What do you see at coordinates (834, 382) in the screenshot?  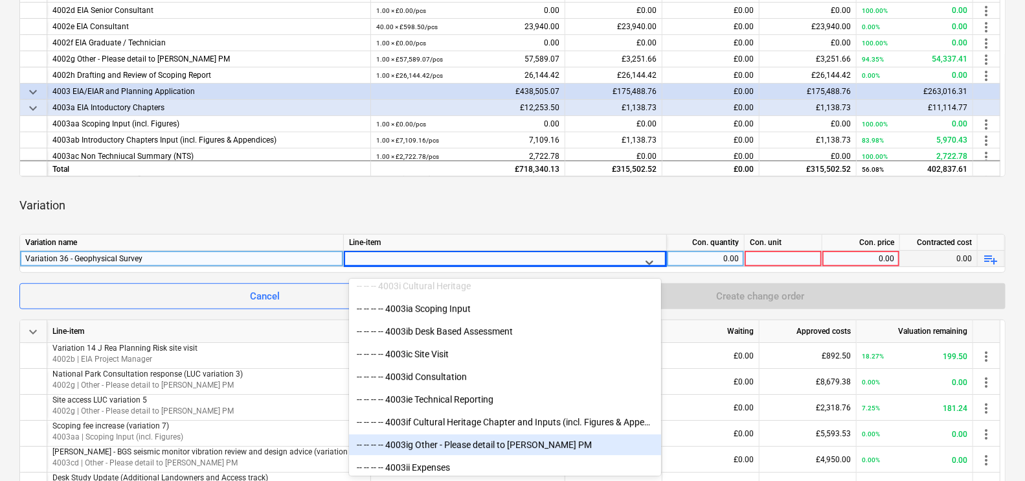 I see `span: £8,679.38` at bounding box center [834, 382].